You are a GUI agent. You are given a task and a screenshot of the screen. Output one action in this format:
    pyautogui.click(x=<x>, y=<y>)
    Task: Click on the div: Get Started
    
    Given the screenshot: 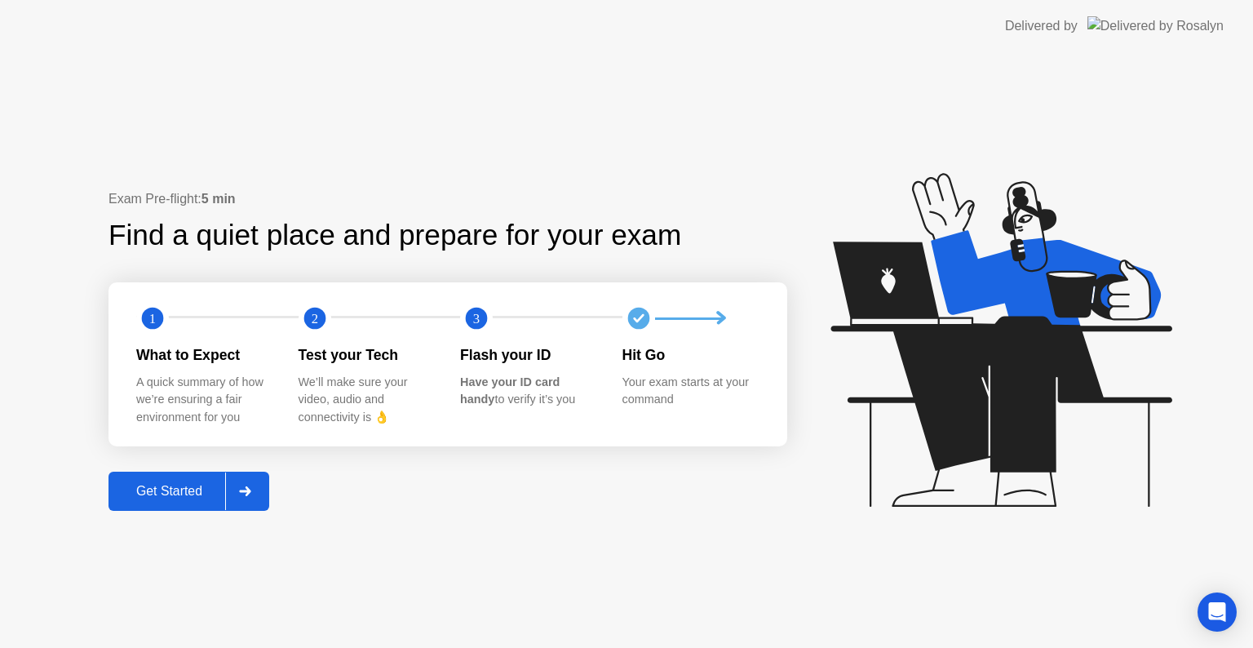 What is the action you would take?
    pyautogui.click(x=169, y=491)
    